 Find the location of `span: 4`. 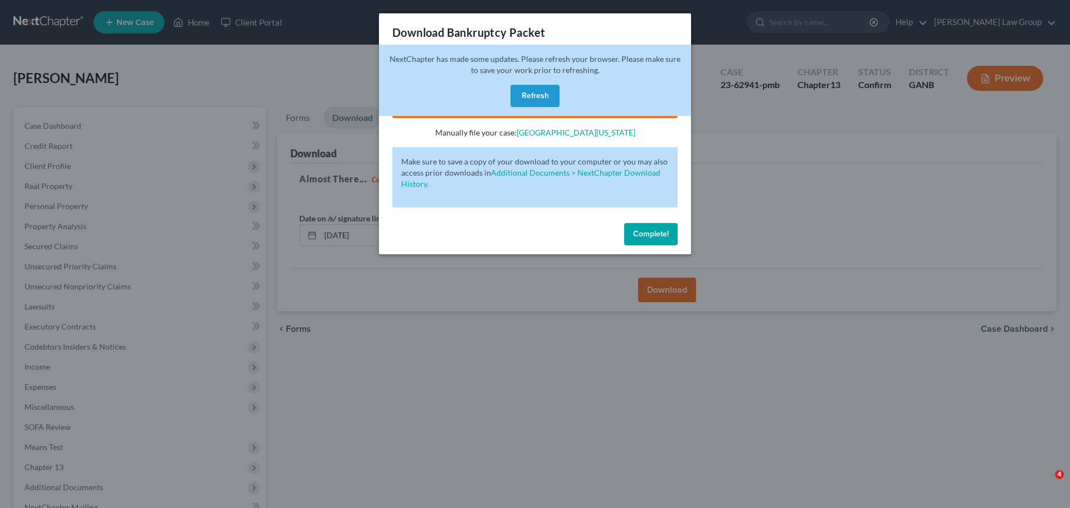

span: 4 is located at coordinates (1059, 474).